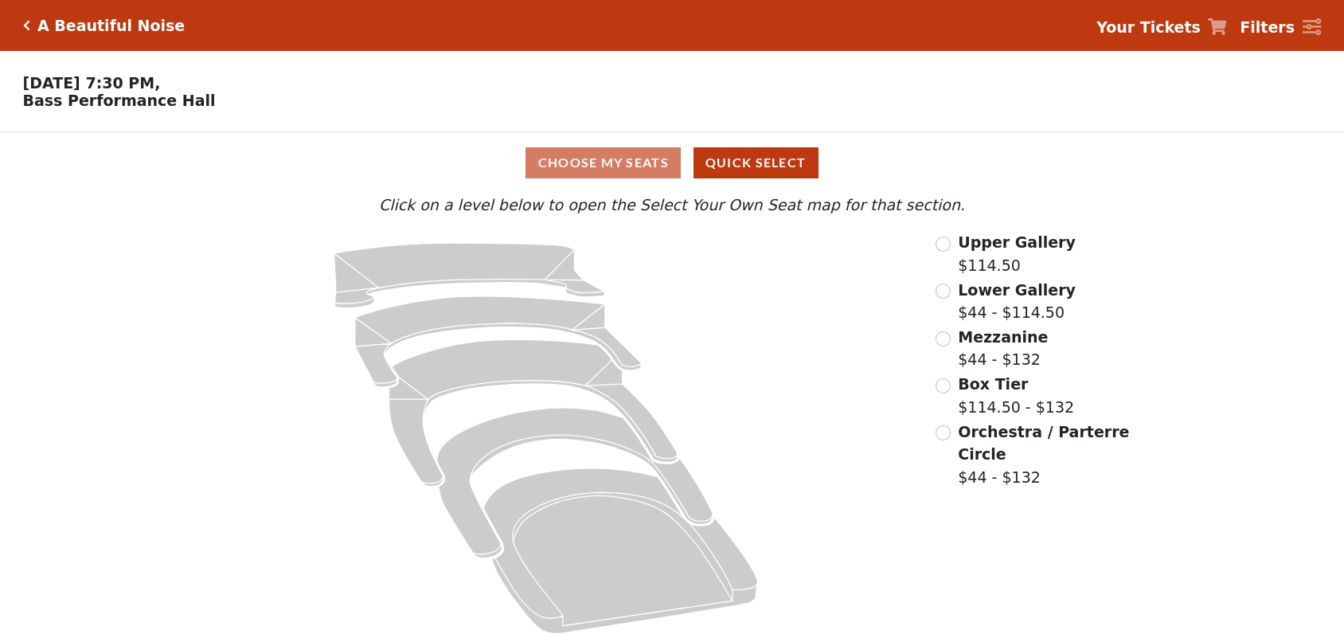 The image size is (1344, 638). Describe the element at coordinates (1161, 27) in the screenshot. I see `a: Your Tickets` at that location.